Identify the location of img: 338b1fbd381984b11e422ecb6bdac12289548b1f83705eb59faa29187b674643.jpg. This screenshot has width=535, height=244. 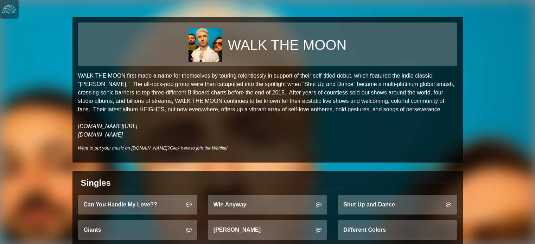
(205, 45).